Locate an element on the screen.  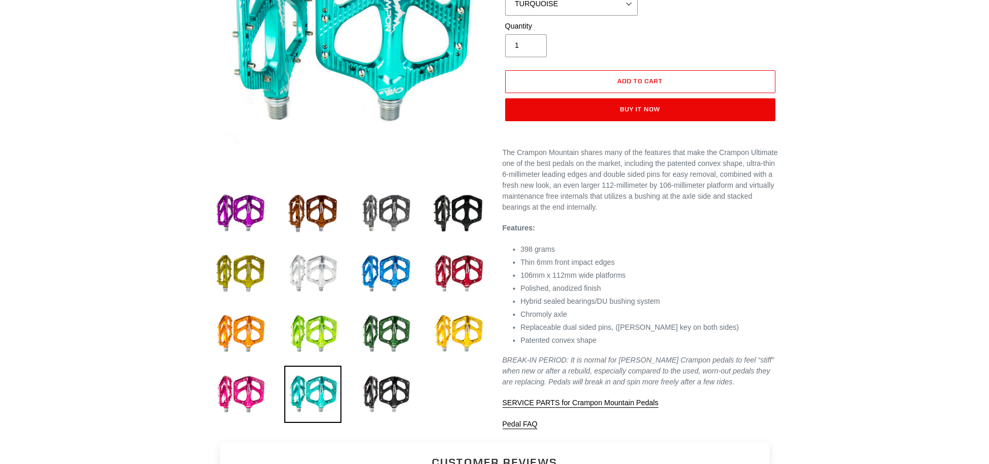
label: Quantity is located at coordinates (571, 26).